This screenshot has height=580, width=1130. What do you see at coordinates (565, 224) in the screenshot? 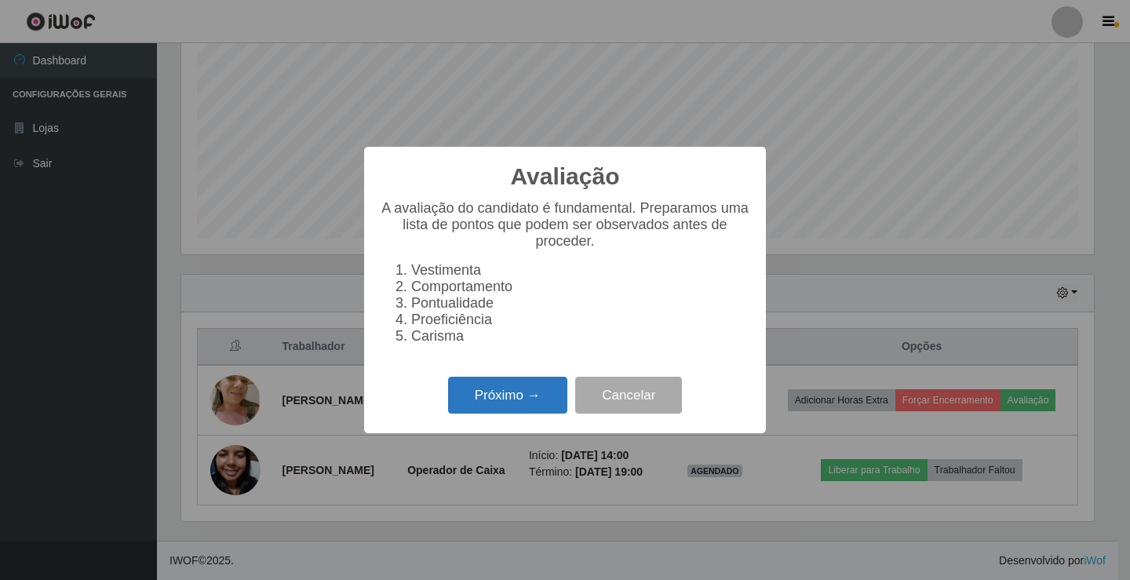
I see `p: A avaliação do candidato é fundamental. Preparamos uma lista de pontos que podem ser observados a...` at bounding box center [565, 224].